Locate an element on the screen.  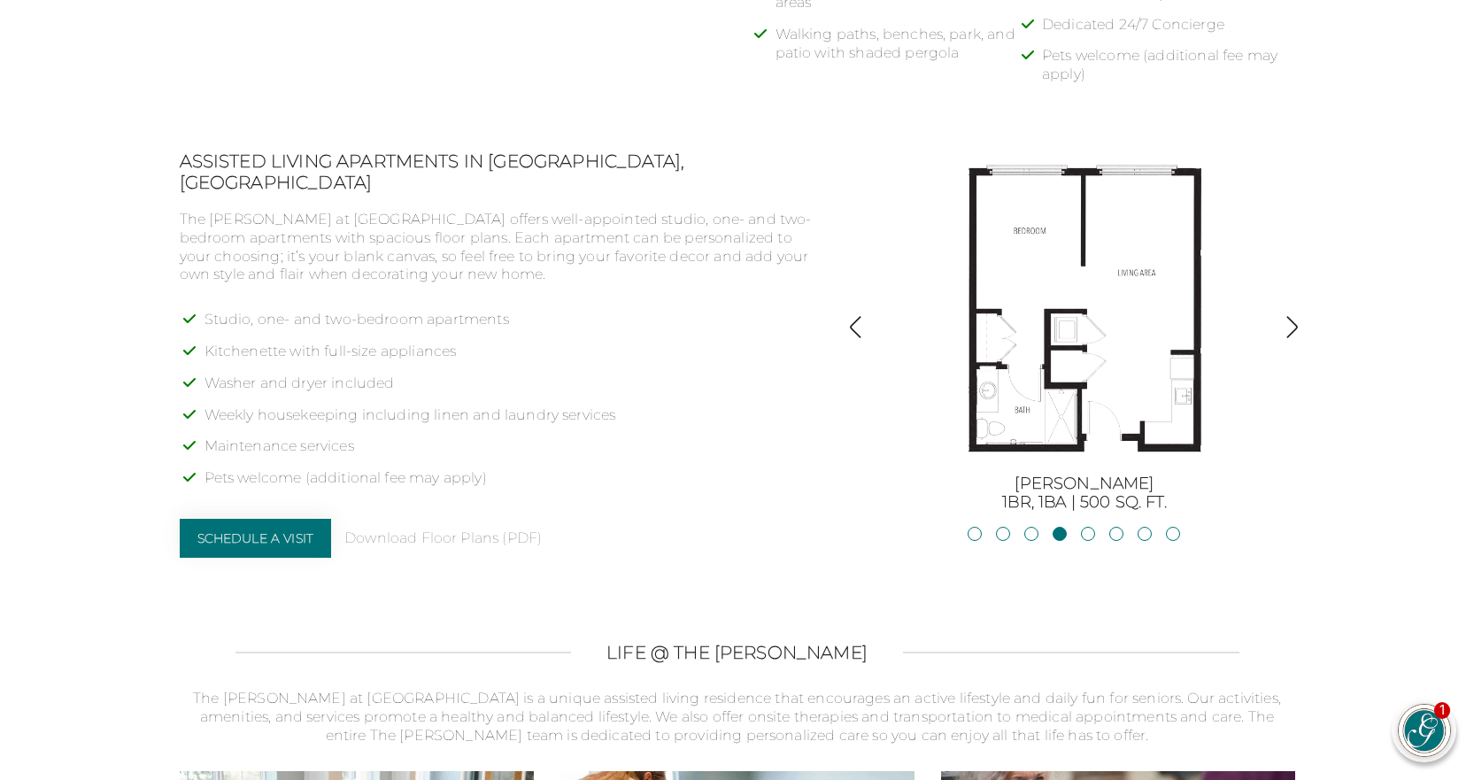
a: Download Floor Plans (PDF) is located at coordinates (443, 538).